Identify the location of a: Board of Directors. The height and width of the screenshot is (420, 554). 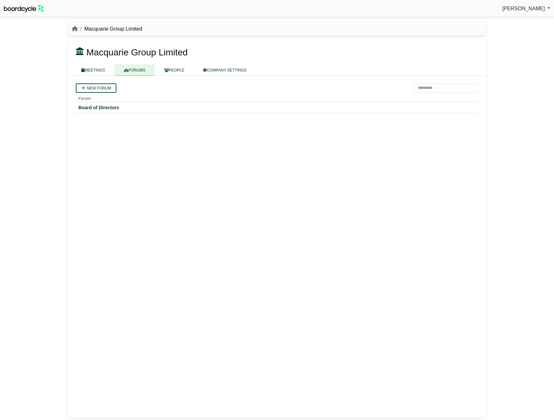
(277, 108).